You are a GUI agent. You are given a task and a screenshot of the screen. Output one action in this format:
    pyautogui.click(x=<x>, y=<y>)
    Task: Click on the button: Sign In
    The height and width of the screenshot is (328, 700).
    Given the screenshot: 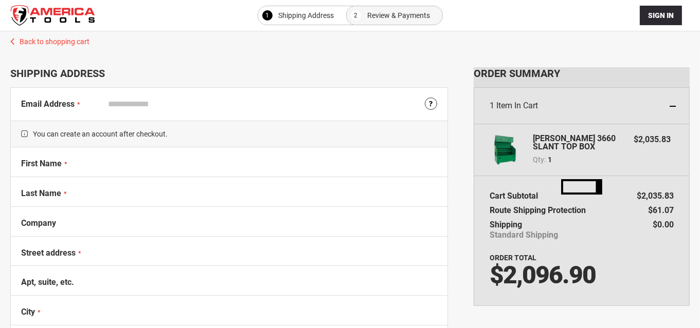 What is the action you would take?
    pyautogui.click(x=660, y=15)
    